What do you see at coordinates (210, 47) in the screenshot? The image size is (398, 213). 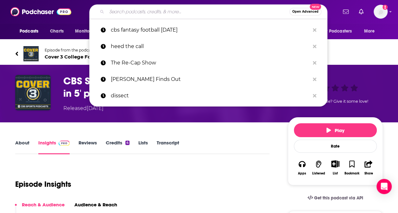 I see `p: heed the call` at bounding box center [210, 47].